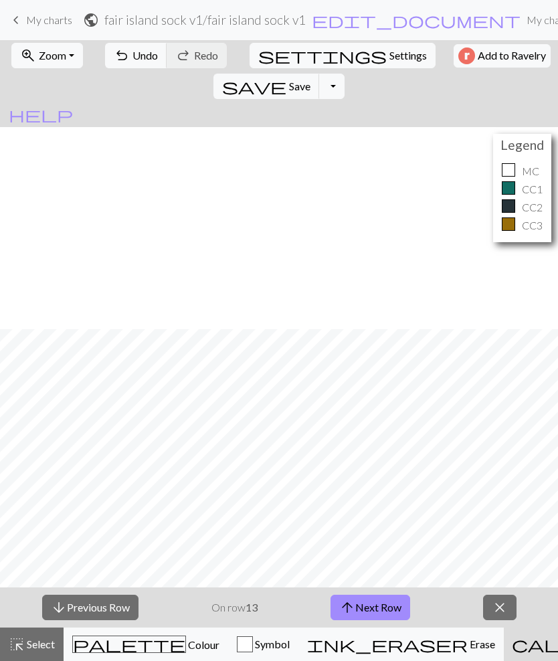  I want to click on button: Symbol, so click(263, 644).